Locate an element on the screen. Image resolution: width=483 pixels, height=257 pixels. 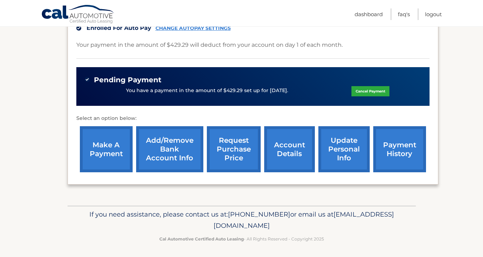
span: Pending Payment is located at coordinates (128, 80).